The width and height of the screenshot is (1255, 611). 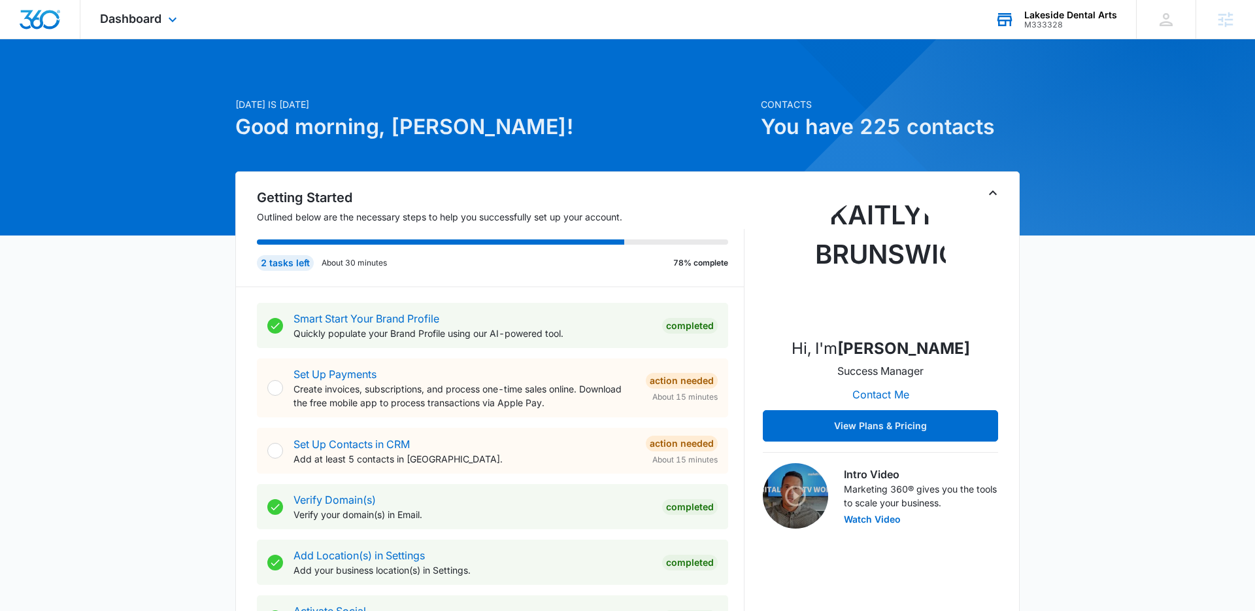 What do you see at coordinates (872, 519) in the screenshot?
I see `button: Watch Video` at bounding box center [872, 519].